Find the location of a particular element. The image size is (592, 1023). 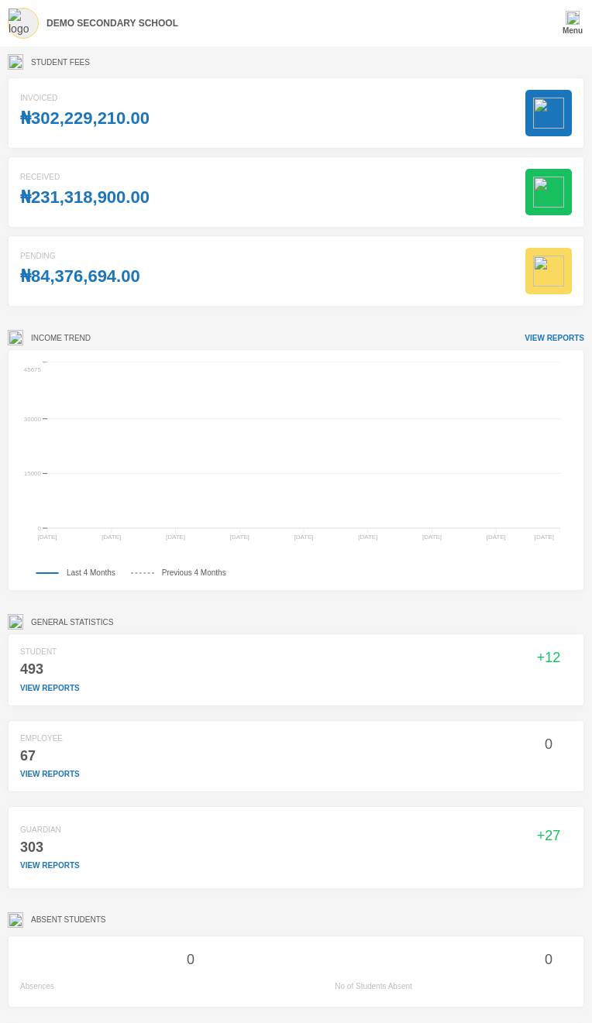

tspan: 15000 is located at coordinates (33, 473).